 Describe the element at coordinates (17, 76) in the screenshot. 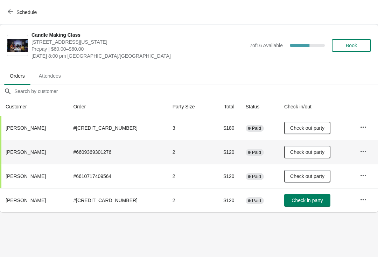

I see `span: Orders` at that location.